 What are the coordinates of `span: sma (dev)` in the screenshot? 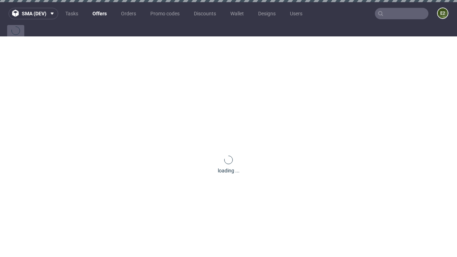 It's located at (34, 14).